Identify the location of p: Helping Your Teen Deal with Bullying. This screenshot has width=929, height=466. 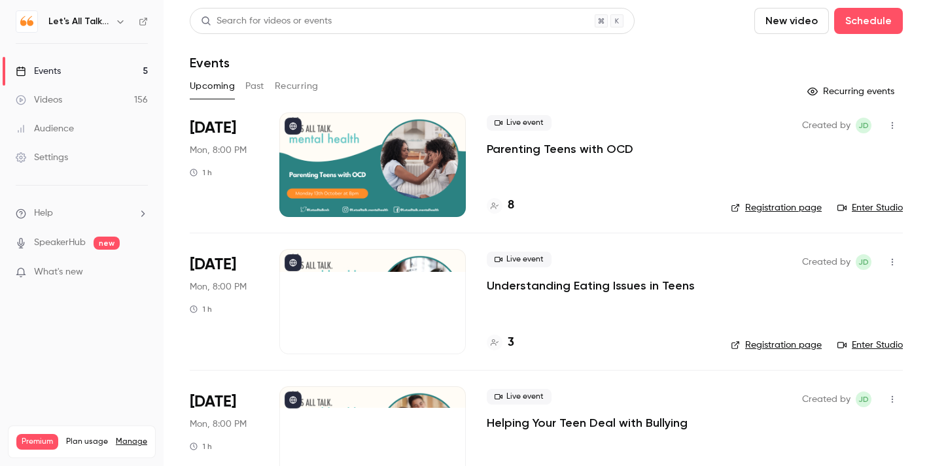
(587, 423).